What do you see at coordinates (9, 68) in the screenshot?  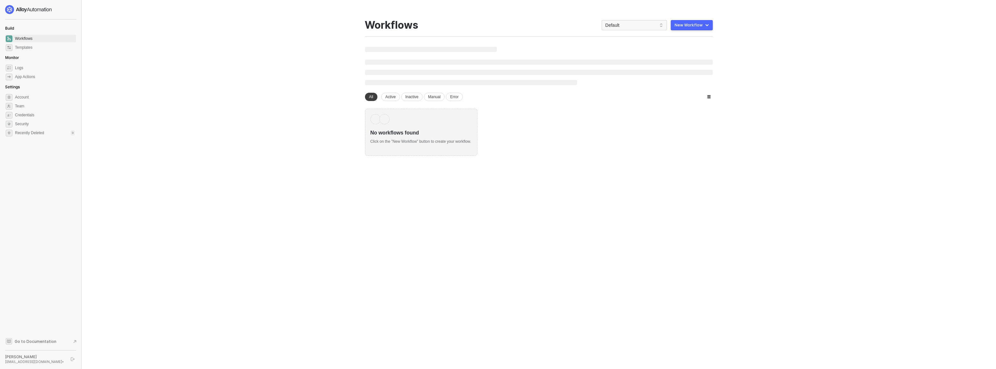 I see `span: icon-logs` at bounding box center [9, 68].